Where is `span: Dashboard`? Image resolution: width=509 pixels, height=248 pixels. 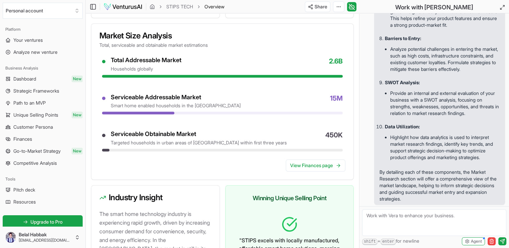 span: Dashboard is located at coordinates (25, 79).